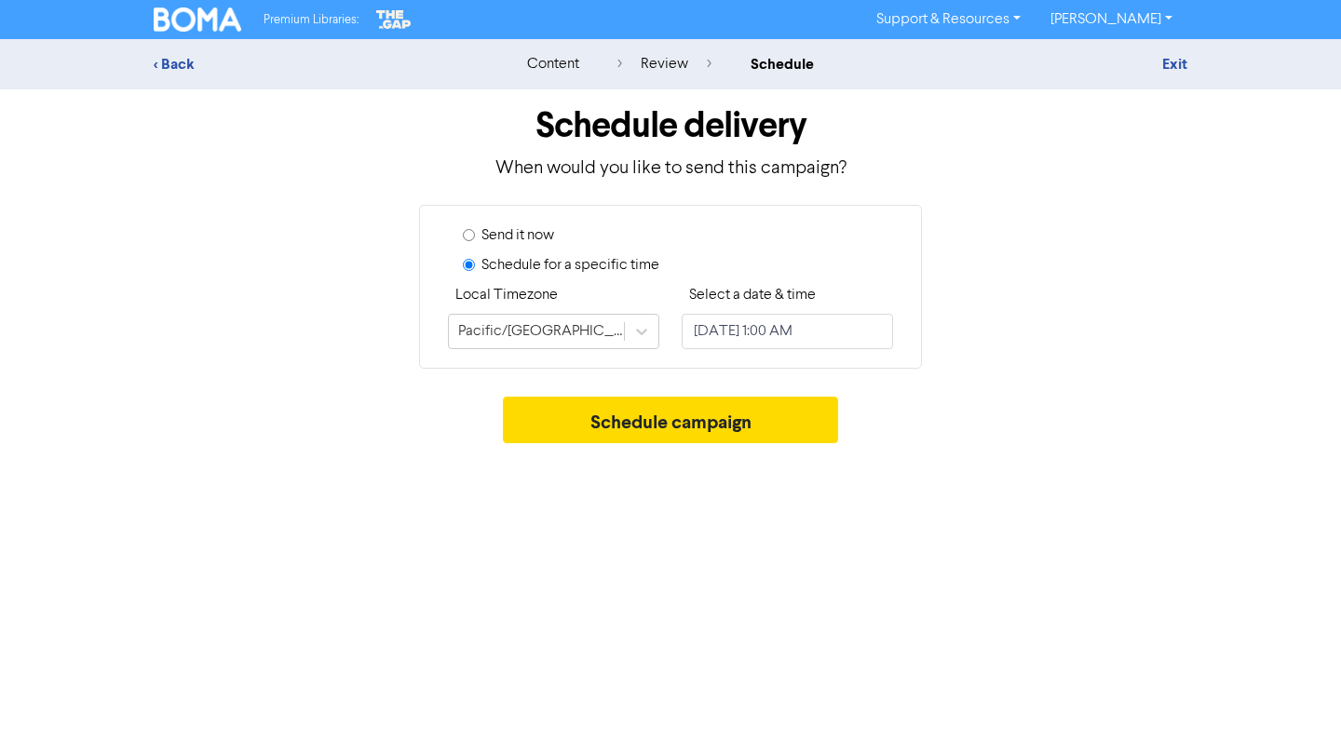 Image resolution: width=1341 pixels, height=756 pixels. Describe the element at coordinates (671, 420) in the screenshot. I see `button: Schedule campaign` at that location.